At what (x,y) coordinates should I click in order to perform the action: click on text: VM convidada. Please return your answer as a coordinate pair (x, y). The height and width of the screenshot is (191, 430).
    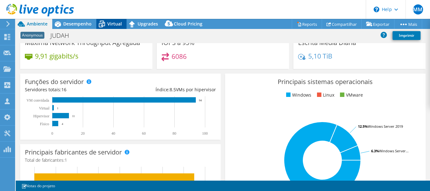
    Looking at the image, I should click on (38, 100).